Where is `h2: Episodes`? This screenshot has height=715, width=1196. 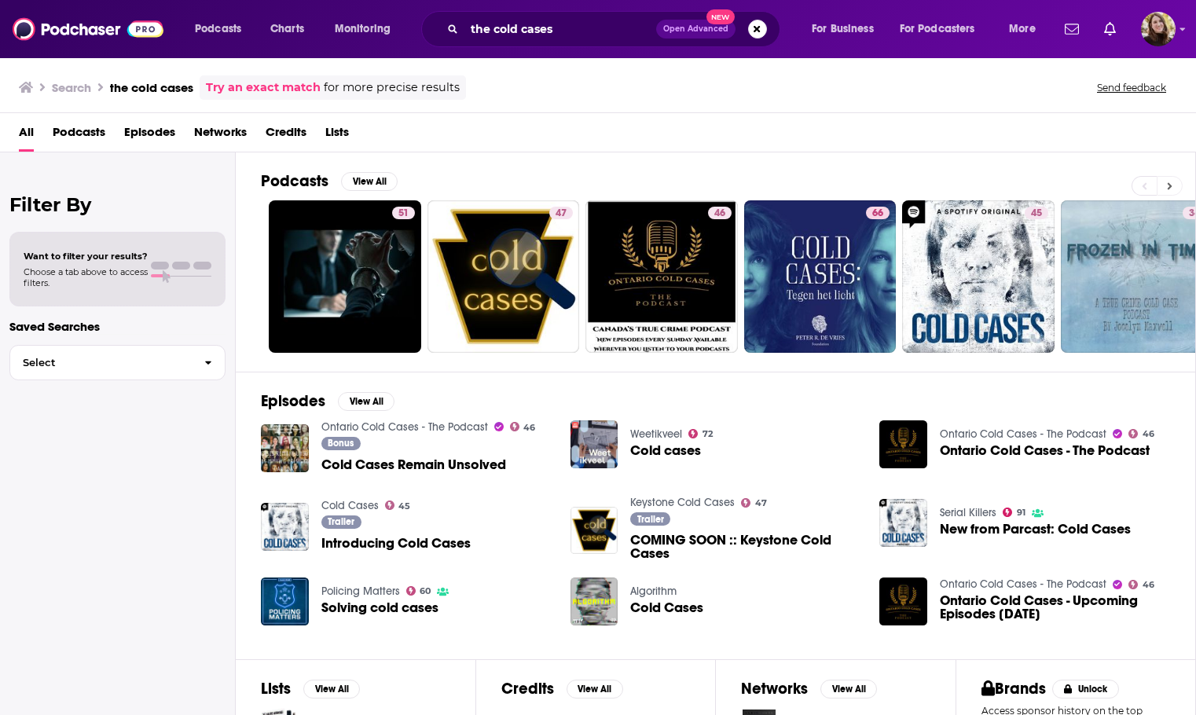
h2: Episodes is located at coordinates (293, 401).